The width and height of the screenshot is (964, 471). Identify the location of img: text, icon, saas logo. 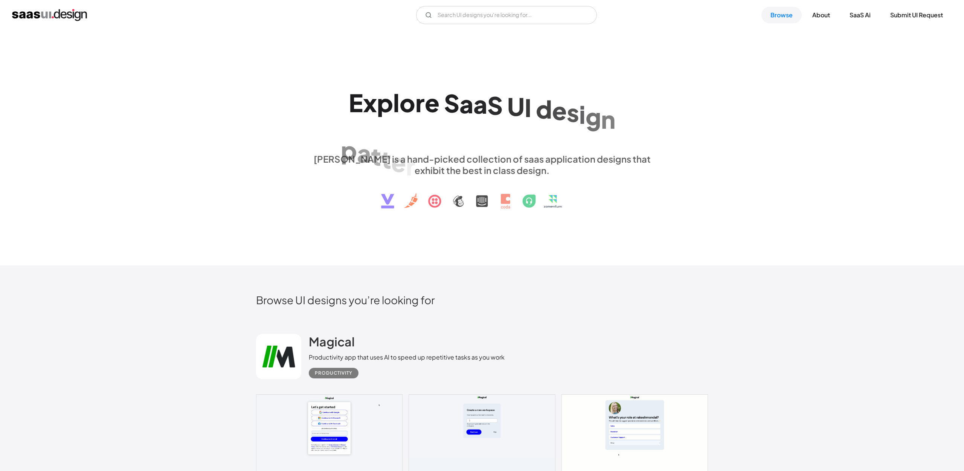
(482, 195).